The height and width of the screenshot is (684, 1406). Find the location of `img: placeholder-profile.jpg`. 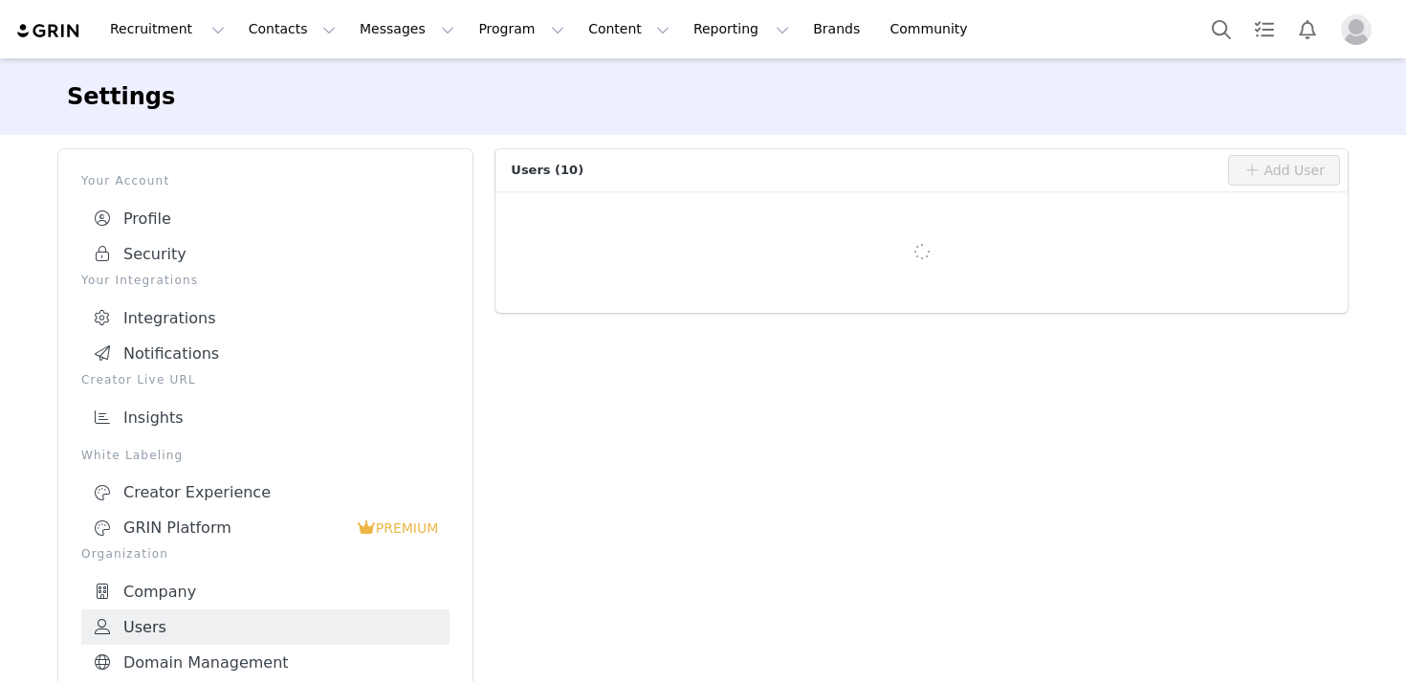

img: placeholder-profile.jpg is located at coordinates (1356, 30).